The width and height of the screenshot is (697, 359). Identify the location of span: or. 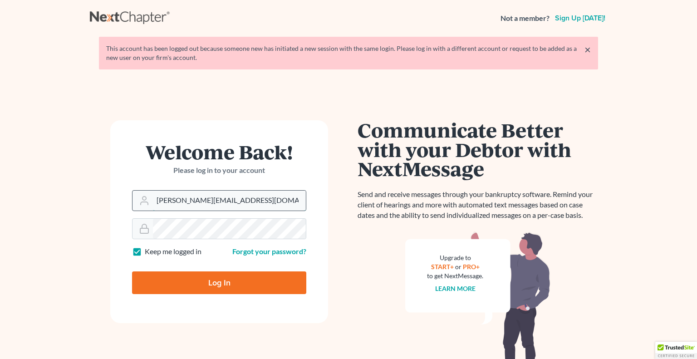
(458, 266).